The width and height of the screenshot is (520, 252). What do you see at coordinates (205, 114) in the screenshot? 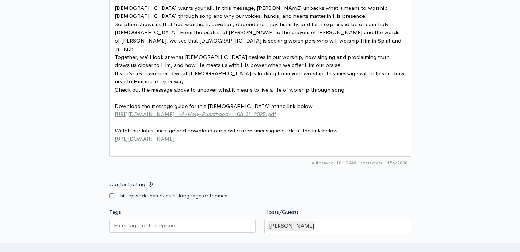
I see `span: -A-Holy-Priesthood-` at bounding box center [205, 114].